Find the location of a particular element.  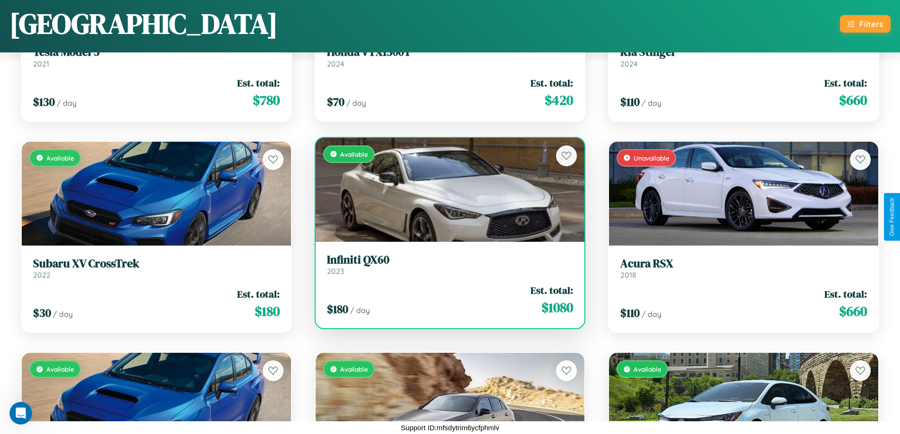

button: Filters is located at coordinates (865, 24).